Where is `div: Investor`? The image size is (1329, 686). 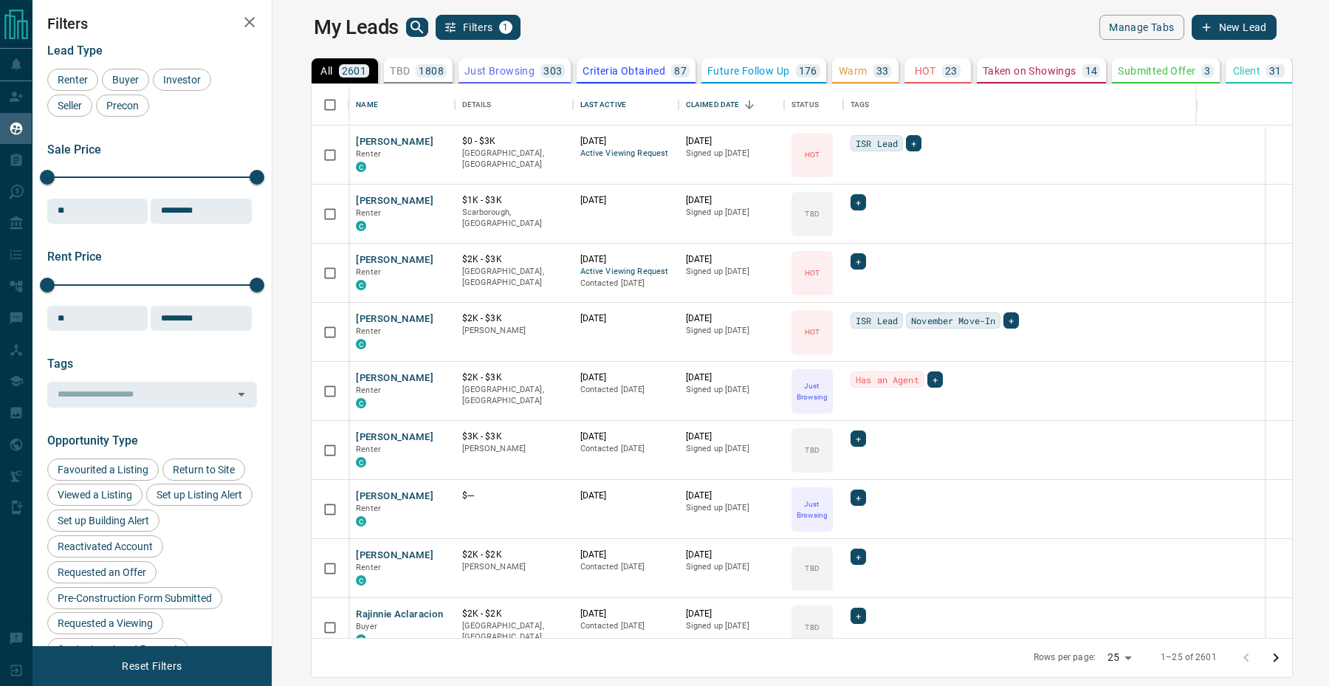
div: Investor is located at coordinates (182, 80).